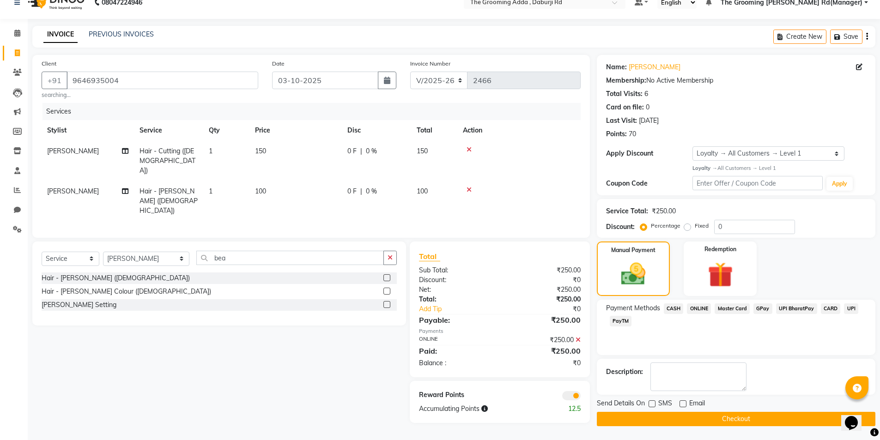 This screenshot has height=440, width=880. I want to click on span: CARD, so click(830, 308).